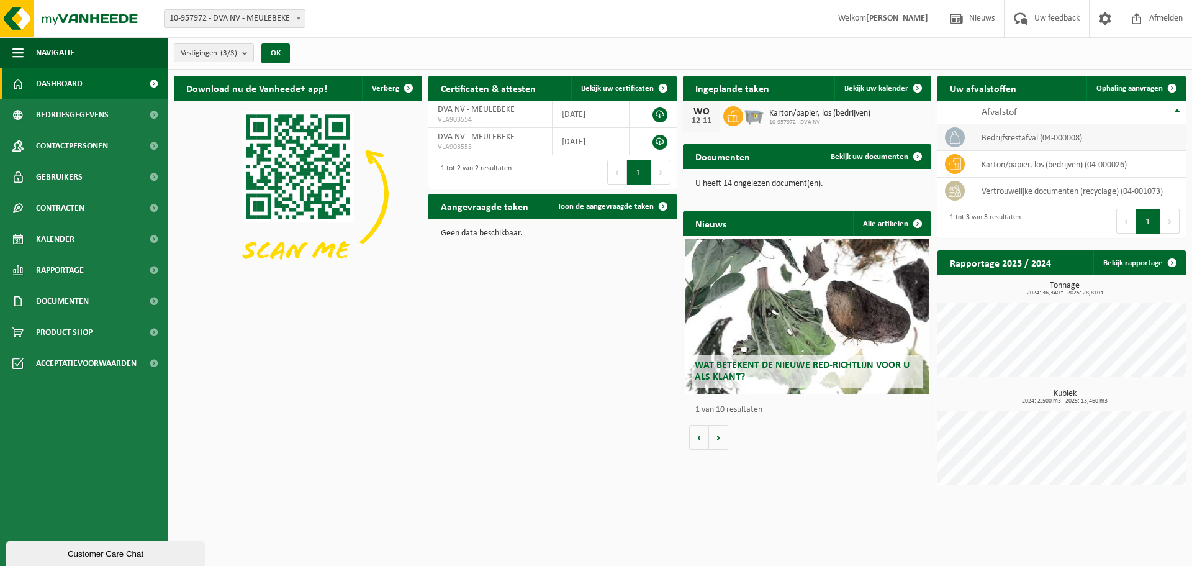  I want to click on img: Download de VHEPlus App, so click(298, 194).